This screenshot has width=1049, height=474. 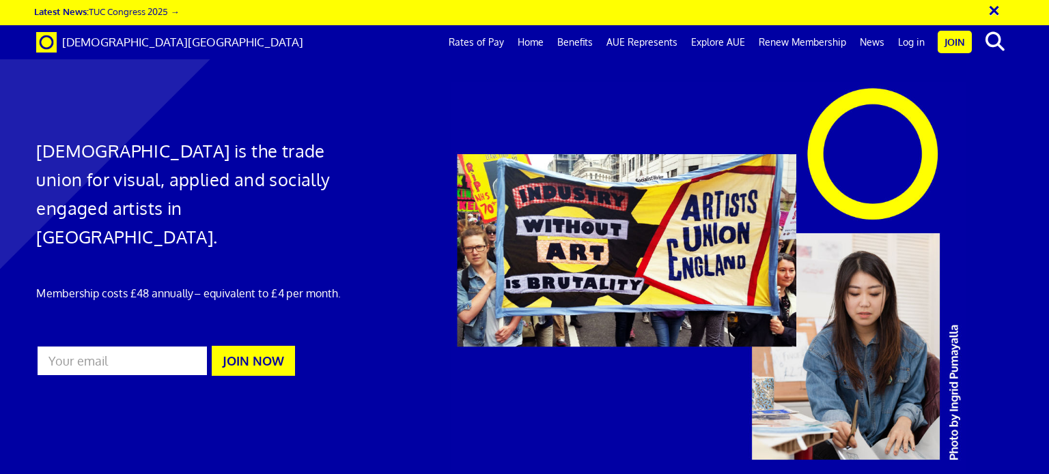 What do you see at coordinates (192, 294) in the screenshot?
I see `p: Membership costs £48 annually – equivalent to £4 per month.` at bounding box center [192, 294].